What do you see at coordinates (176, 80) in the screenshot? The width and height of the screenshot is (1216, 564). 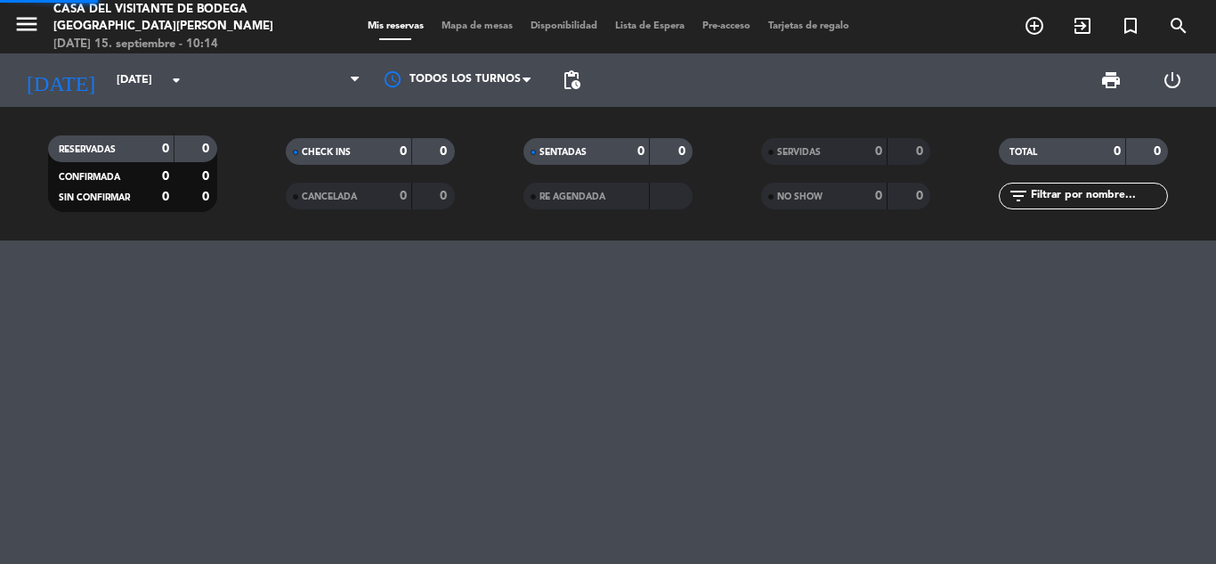 I see `i: arrow_drop_down` at bounding box center [176, 80].